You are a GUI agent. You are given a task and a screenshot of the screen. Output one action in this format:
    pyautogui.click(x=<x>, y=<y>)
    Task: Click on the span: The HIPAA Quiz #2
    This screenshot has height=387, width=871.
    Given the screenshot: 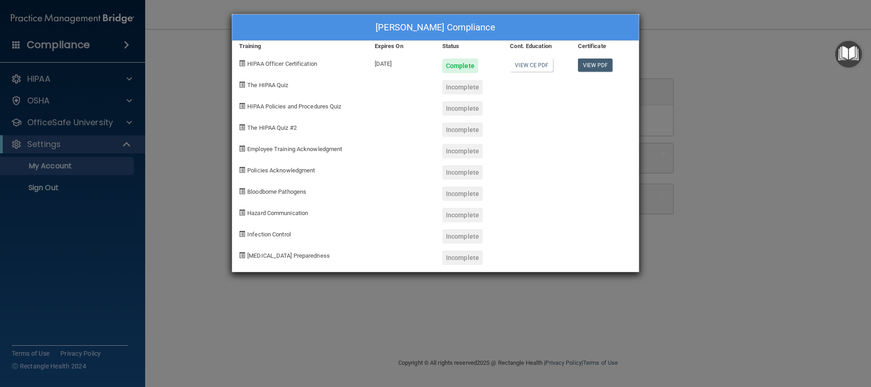 What is the action you would take?
    pyautogui.click(x=272, y=128)
    